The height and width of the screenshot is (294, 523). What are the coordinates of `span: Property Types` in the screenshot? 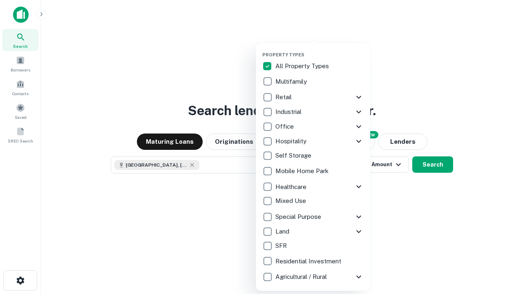 It's located at (283, 55).